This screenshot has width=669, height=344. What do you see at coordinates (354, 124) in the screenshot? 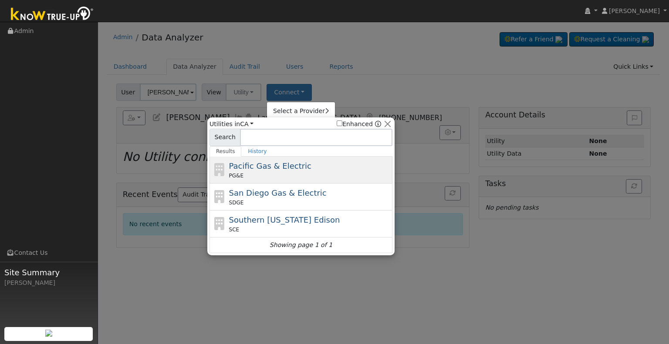
I see `label: Enhanced` at bounding box center [354, 124].